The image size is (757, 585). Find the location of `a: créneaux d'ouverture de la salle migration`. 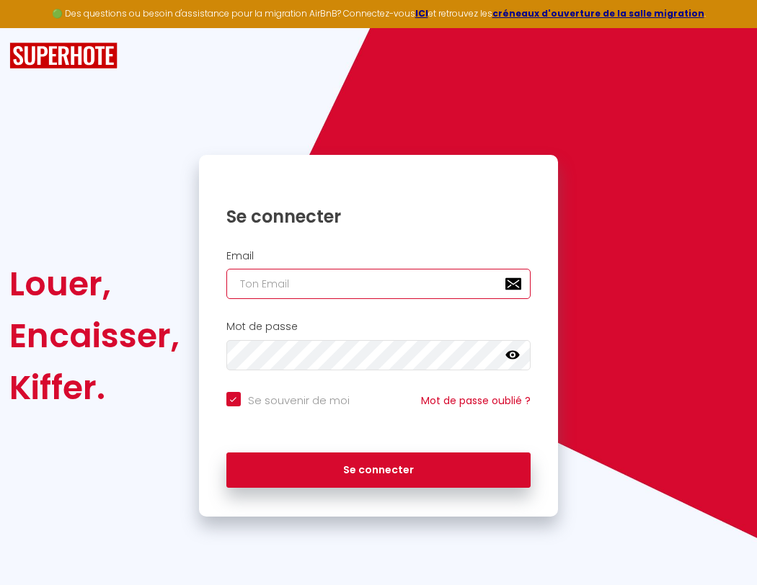

a: créneaux d'ouverture de la salle migration is located at coordinates (598, 13).